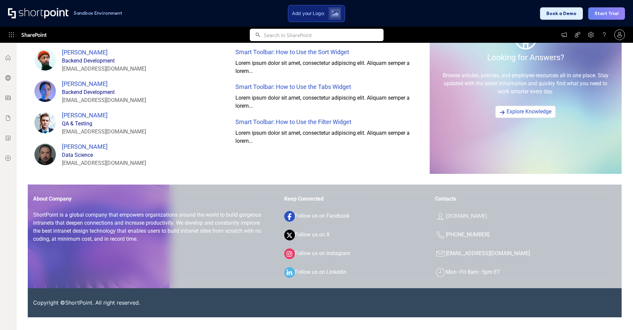 The width and height of the screenshot is (633, 330). Describe the element at coordinates (325, 122) in the screenshot. I see `div: Smart Toolbar: How to Use the Filter Widget` at that location.